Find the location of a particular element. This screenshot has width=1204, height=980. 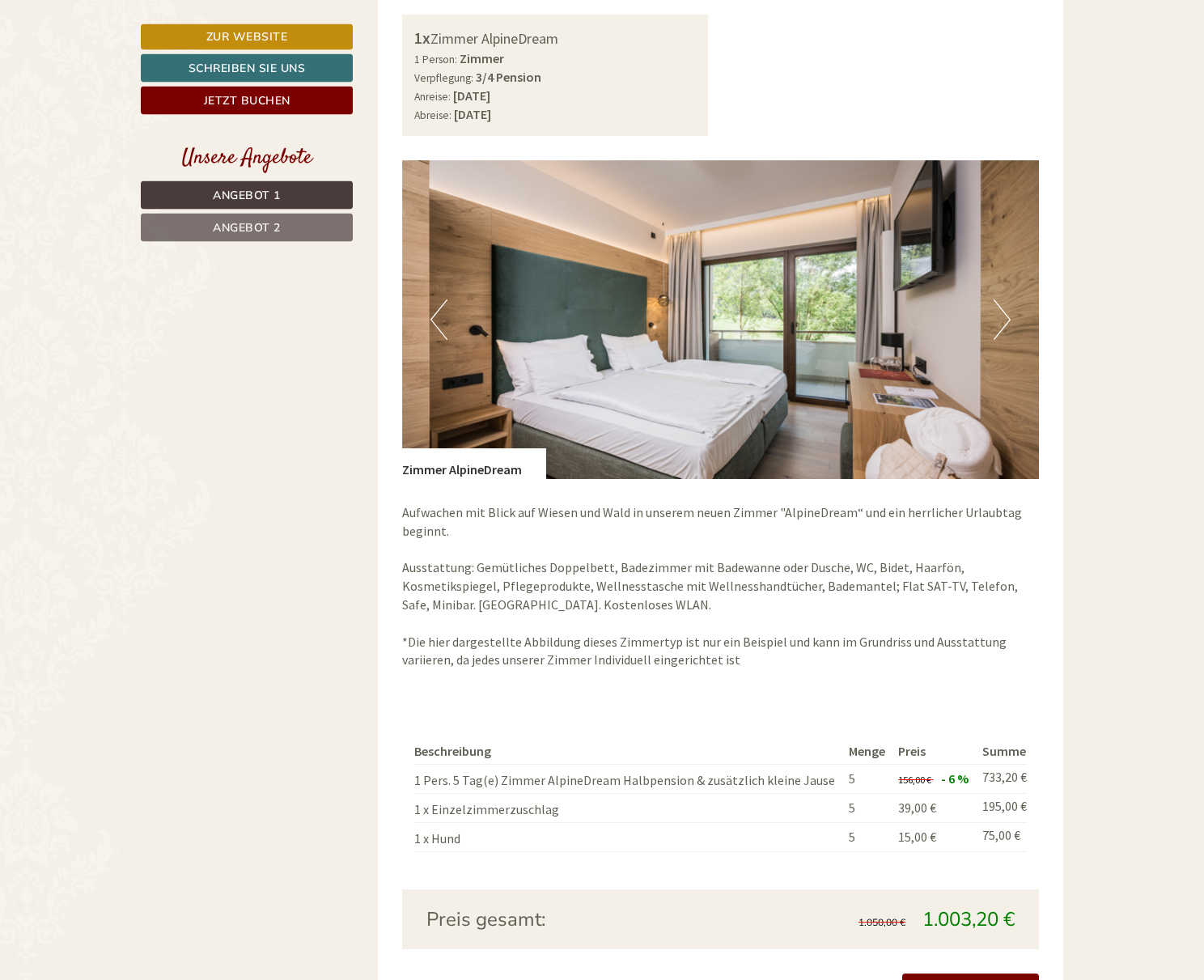

span: Angebot 1 is located at coordinates (247, 195).